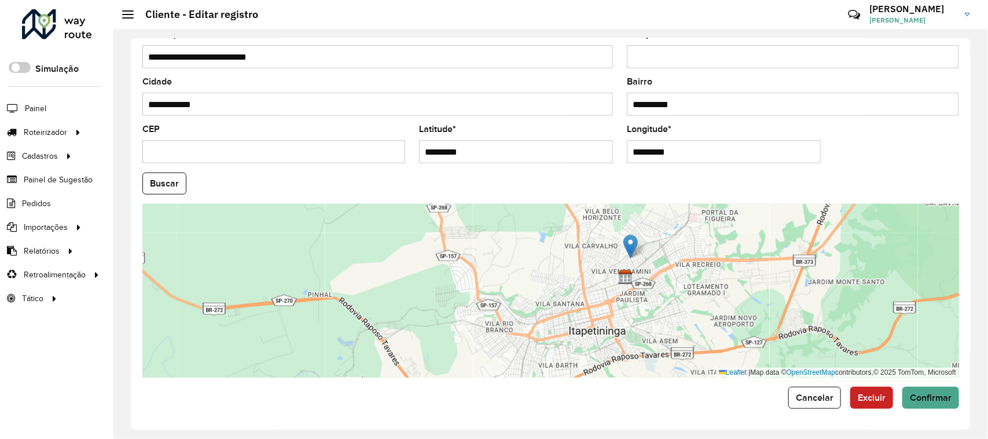 The width and height of the screenshot is (988, 439). I want to click on span: Excluir, so click(872, 397).